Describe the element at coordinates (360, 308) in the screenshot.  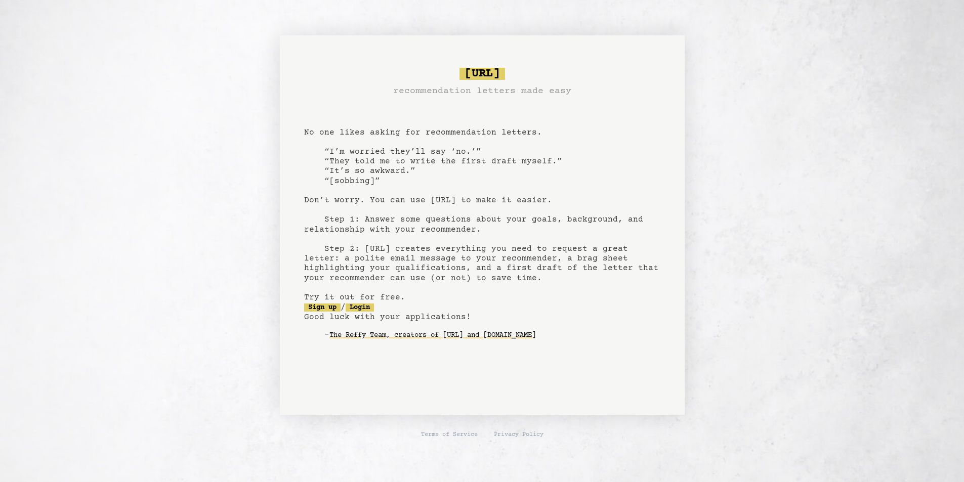
I see `a: Login` at that location.